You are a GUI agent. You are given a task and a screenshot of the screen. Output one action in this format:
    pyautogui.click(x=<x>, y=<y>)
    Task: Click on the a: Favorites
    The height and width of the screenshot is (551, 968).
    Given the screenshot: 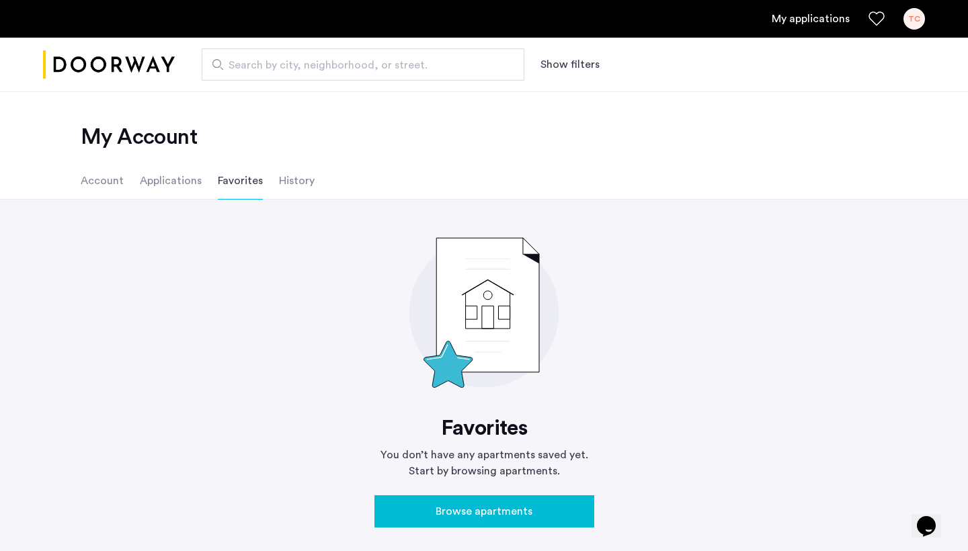 What is the action you would take?
    pyautogui.click(x=876, y=19)
    